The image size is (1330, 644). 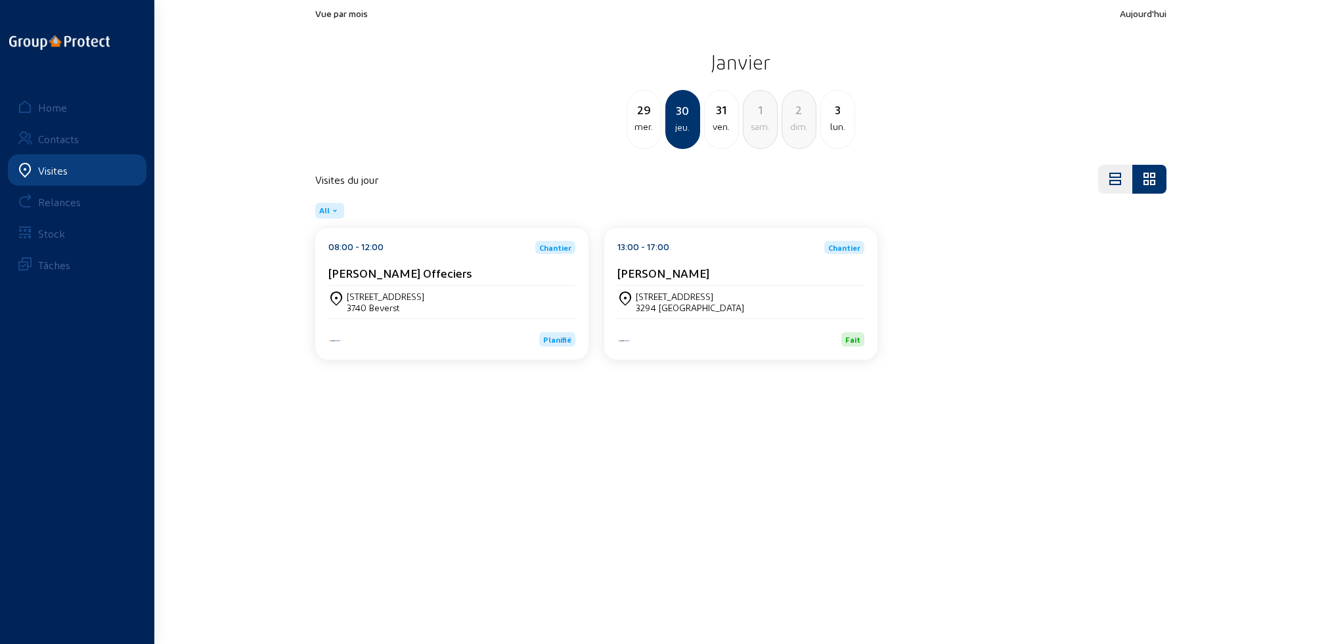 What do you see at coordinates (77, 233) in the screenshot?
I see `a: Stock` at bounding box center [77, 233].